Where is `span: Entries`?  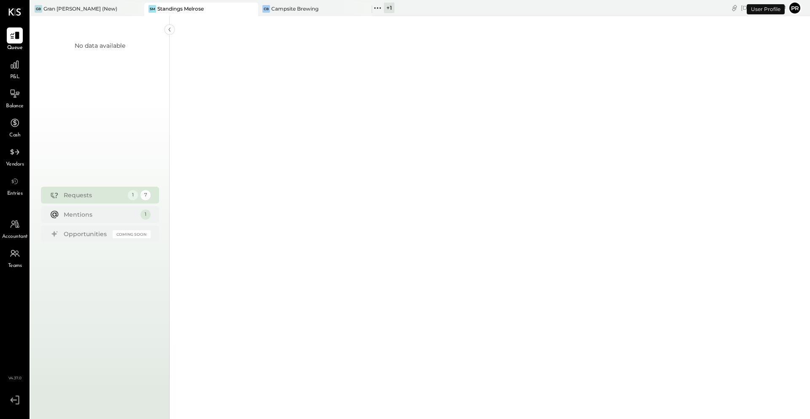 span: Entries is located at coordinates (15, 194).